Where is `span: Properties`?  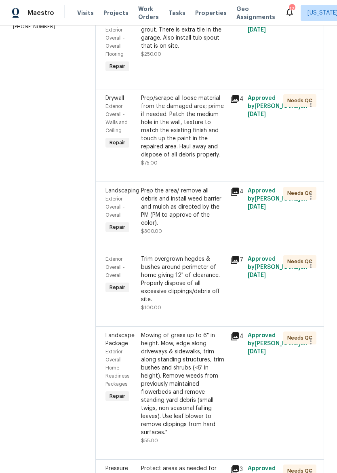
span: Properties is located at coordinates (211, 13).